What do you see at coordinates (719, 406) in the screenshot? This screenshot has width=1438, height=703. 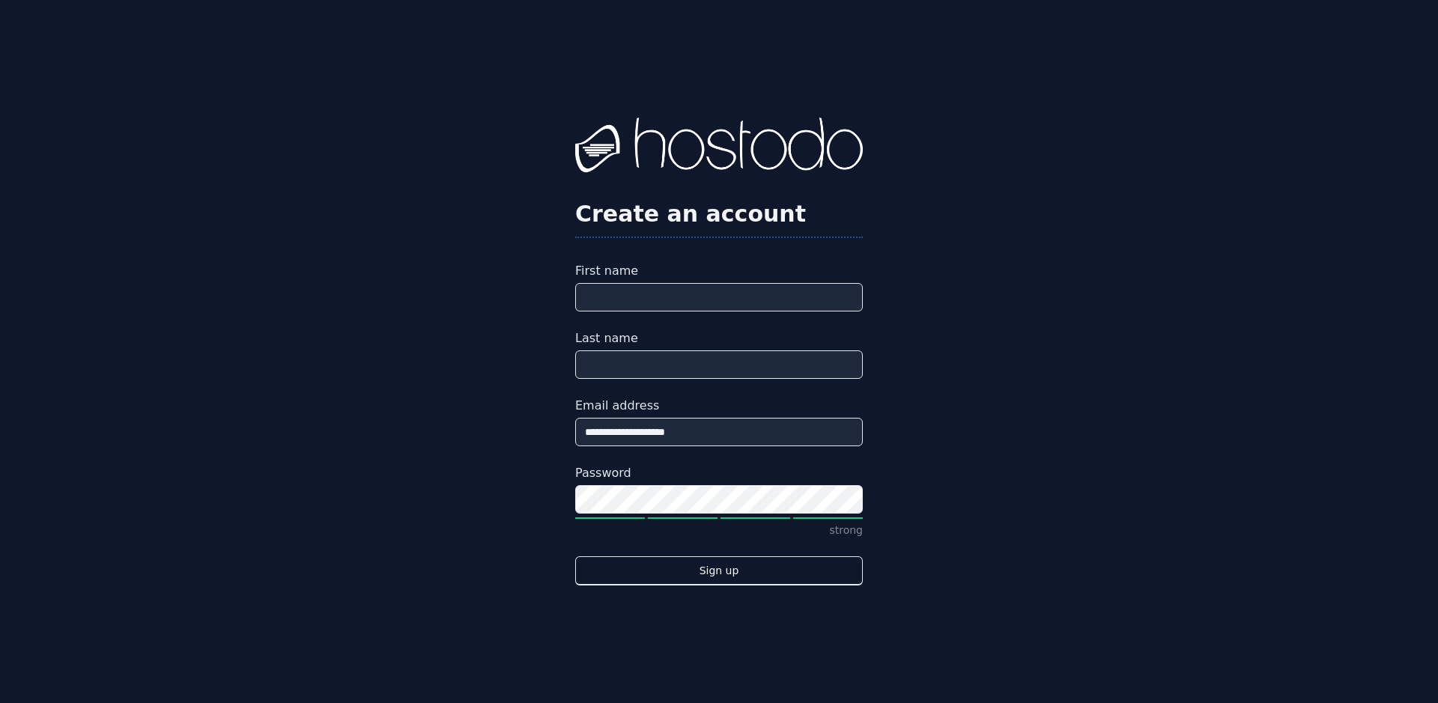 I see `label: Email address` at bounding box center [719, 406].